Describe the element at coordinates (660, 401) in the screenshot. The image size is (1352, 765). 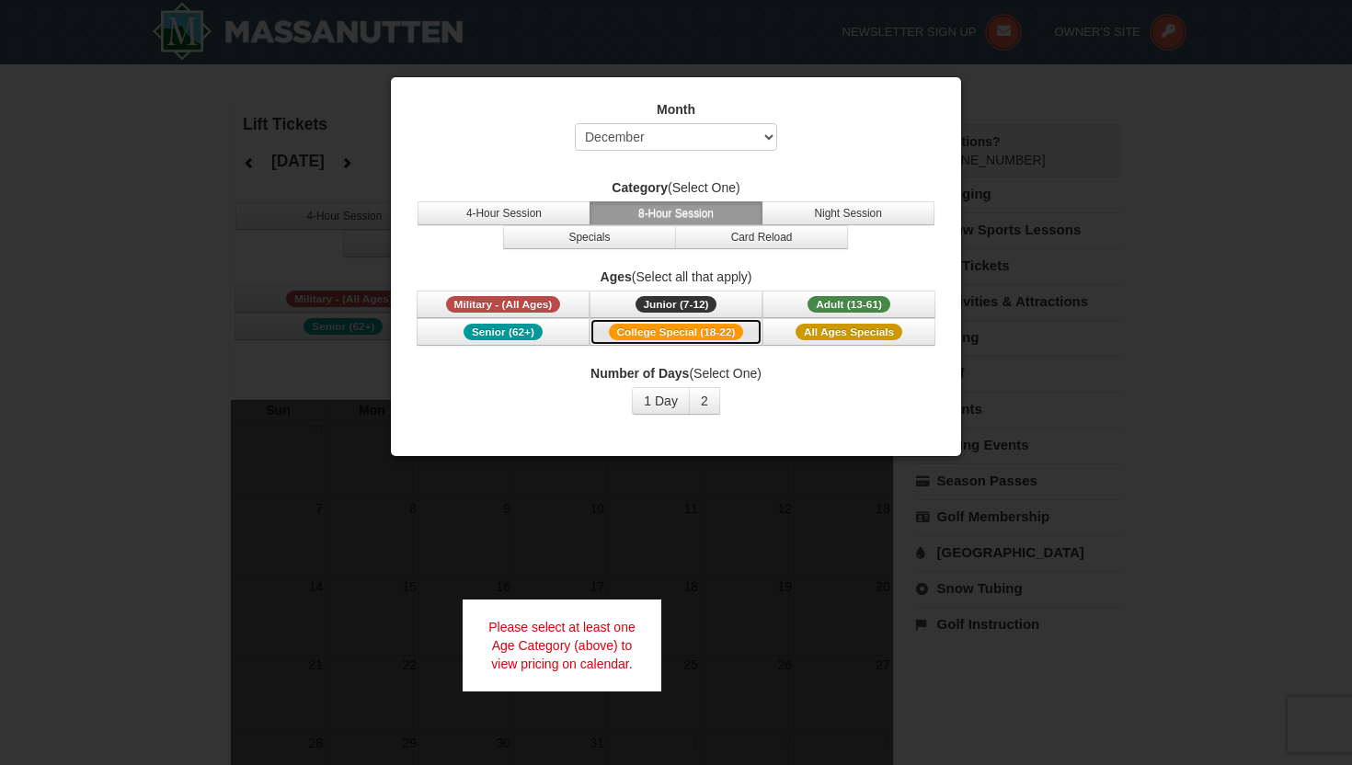
I see `button: 1 Day` at that location.